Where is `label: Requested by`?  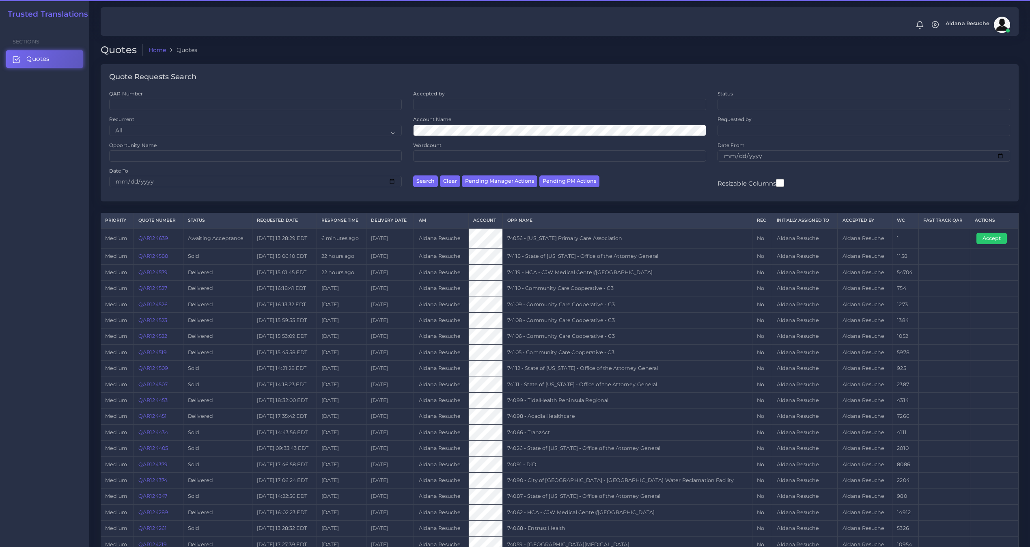 label: Requested by is located at coordinates (734, 119).